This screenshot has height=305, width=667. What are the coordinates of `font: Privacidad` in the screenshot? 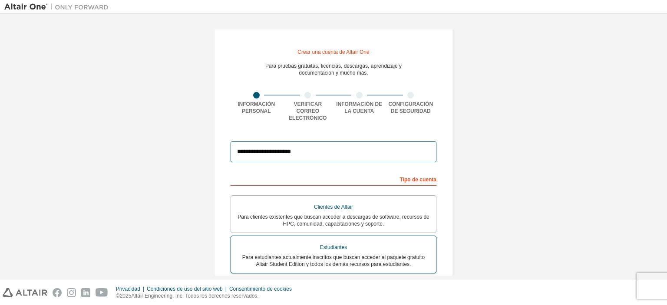 It's located at (128, 289).